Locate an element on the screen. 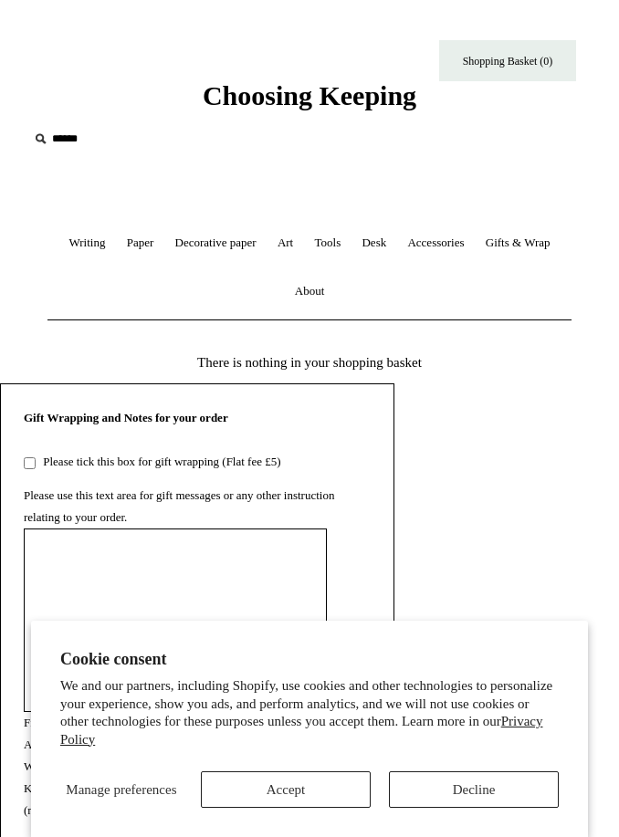 The width and height of the screenshot is (619, 837). p: We and our partners, including Shopify, use cookies and other technologies to personalize your ex... is located at coordinates (310, 713).